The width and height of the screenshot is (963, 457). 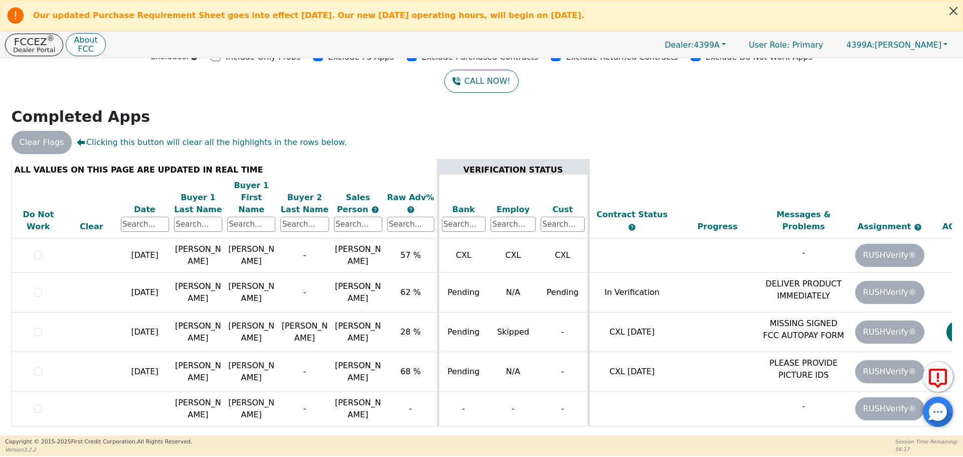 What do you see at coordinates (563, 210) in the screenshot?
I see `div: Cust` at bounding box center [563, 210].